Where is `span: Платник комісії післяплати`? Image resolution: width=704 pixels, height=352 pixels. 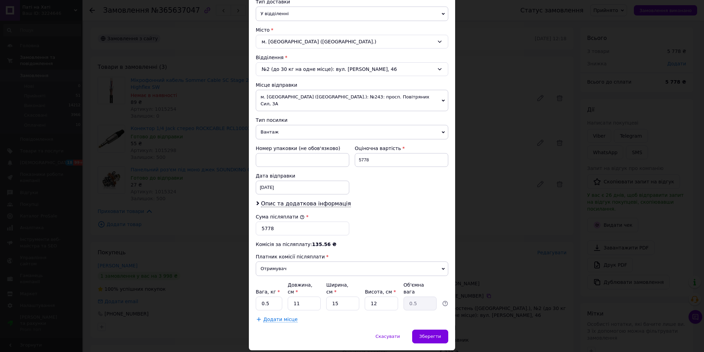 span: Платник комісії післяплати is located at coordinates (290, 257).